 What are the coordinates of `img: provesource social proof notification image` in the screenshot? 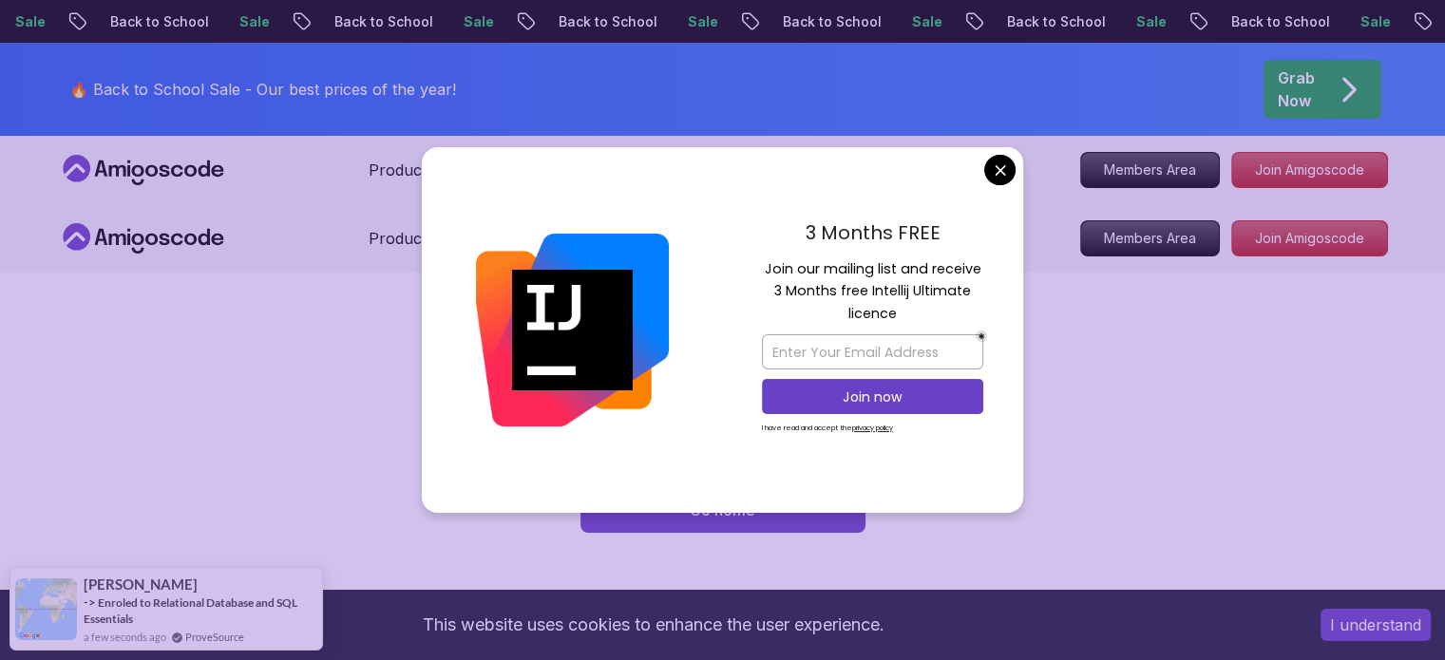 It's located at (46, 609).